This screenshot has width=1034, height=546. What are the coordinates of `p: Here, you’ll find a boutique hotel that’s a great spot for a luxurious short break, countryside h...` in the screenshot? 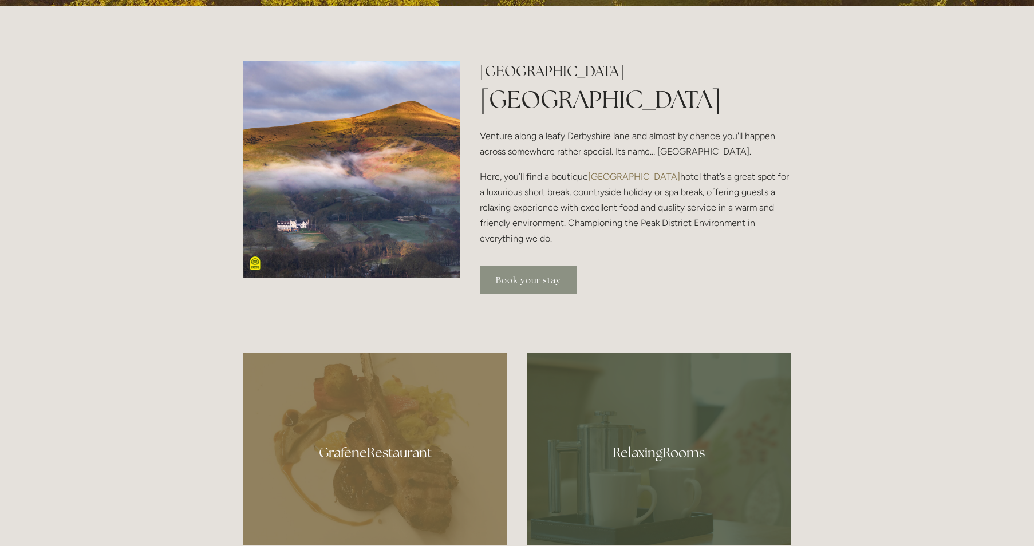 It's located at (635, 208).